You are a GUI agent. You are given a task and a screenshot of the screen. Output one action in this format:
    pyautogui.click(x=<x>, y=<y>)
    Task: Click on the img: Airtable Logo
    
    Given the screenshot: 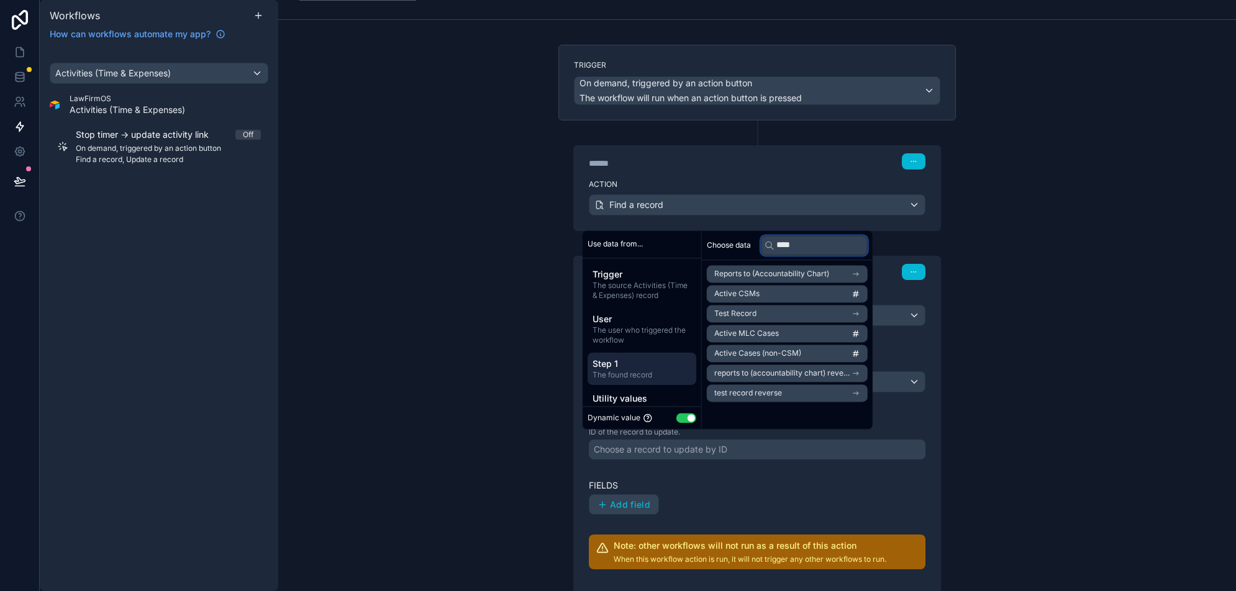 What is the action you would take?
    pyautogui.click(x=55, y=105)
    